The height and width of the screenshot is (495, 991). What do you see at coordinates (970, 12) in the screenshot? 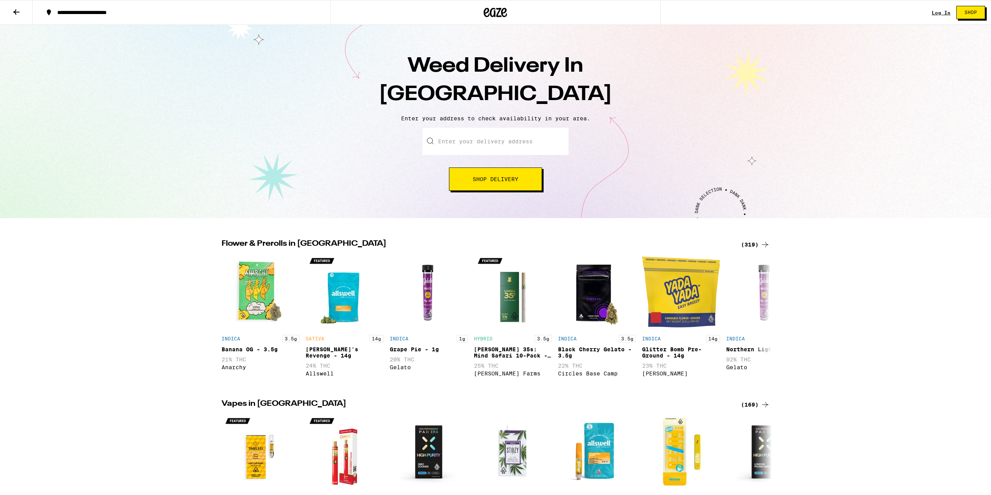
I see `button: Shop` at bounding box center [970, 12].